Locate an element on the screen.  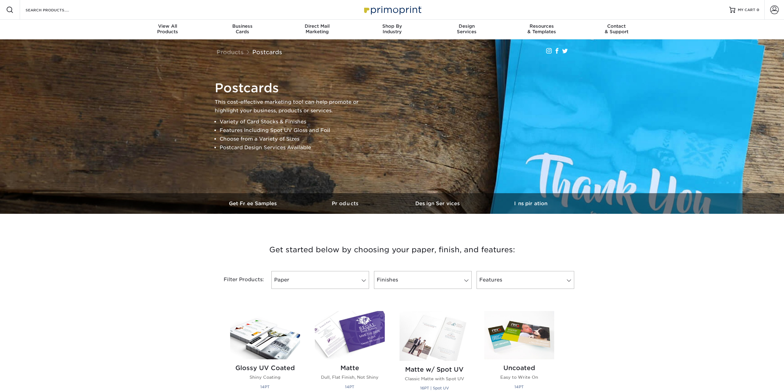
div: Industry is located at coordinates (392, 29).